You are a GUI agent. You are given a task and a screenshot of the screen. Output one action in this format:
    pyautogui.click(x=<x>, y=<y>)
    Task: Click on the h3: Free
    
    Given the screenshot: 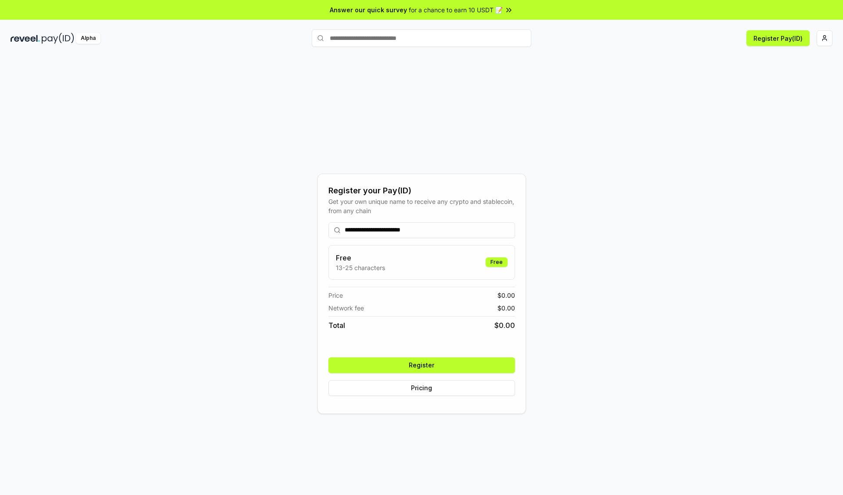 What is the action you would take?
    pyautogui.click(x=360, y=258)
    